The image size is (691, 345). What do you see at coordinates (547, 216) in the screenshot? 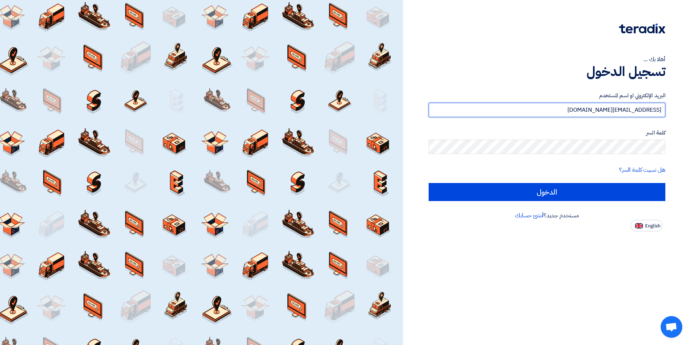
I see `div: مستخدم جديد؟` at bounding box center [547, 216].